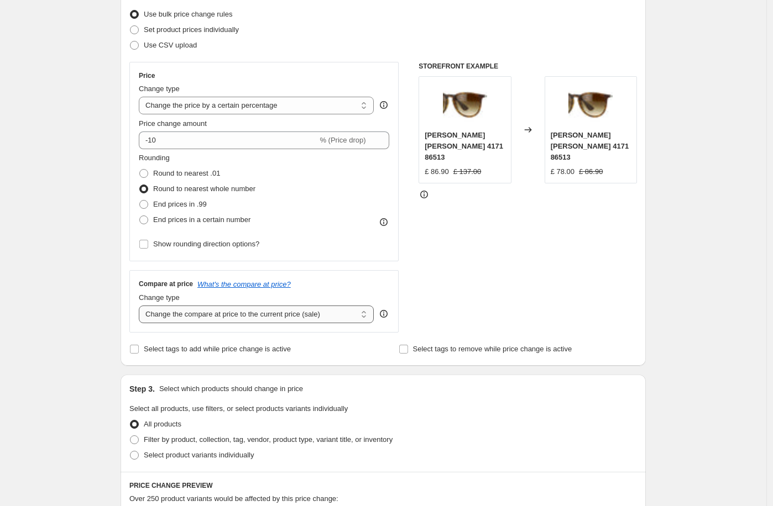  What do you see at coordinates (228, 140) in the screenshot?
I see `input: -15` at bounding box center [228, 140].